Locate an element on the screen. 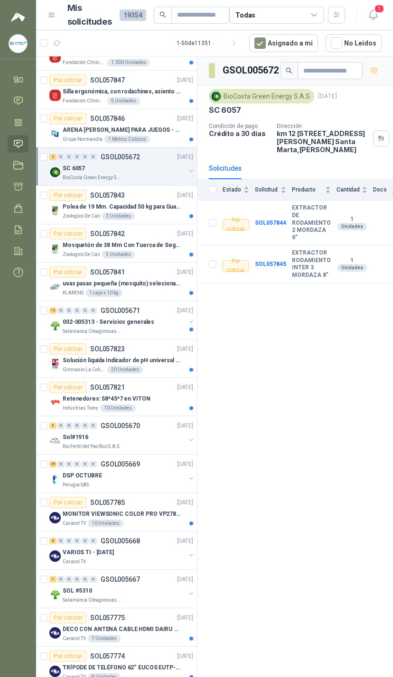  p: SOL057842 is located at coordinates (107, 234).